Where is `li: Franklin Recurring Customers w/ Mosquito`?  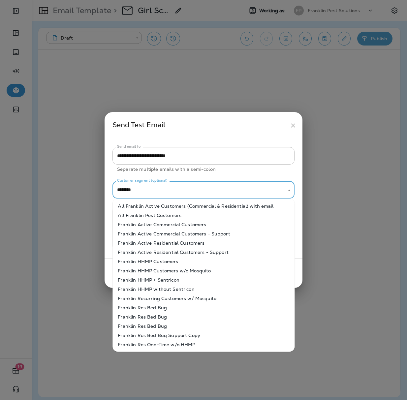
li: Franklin Recurring Customers w/ Mosquito is located at coordinates (203, 298).